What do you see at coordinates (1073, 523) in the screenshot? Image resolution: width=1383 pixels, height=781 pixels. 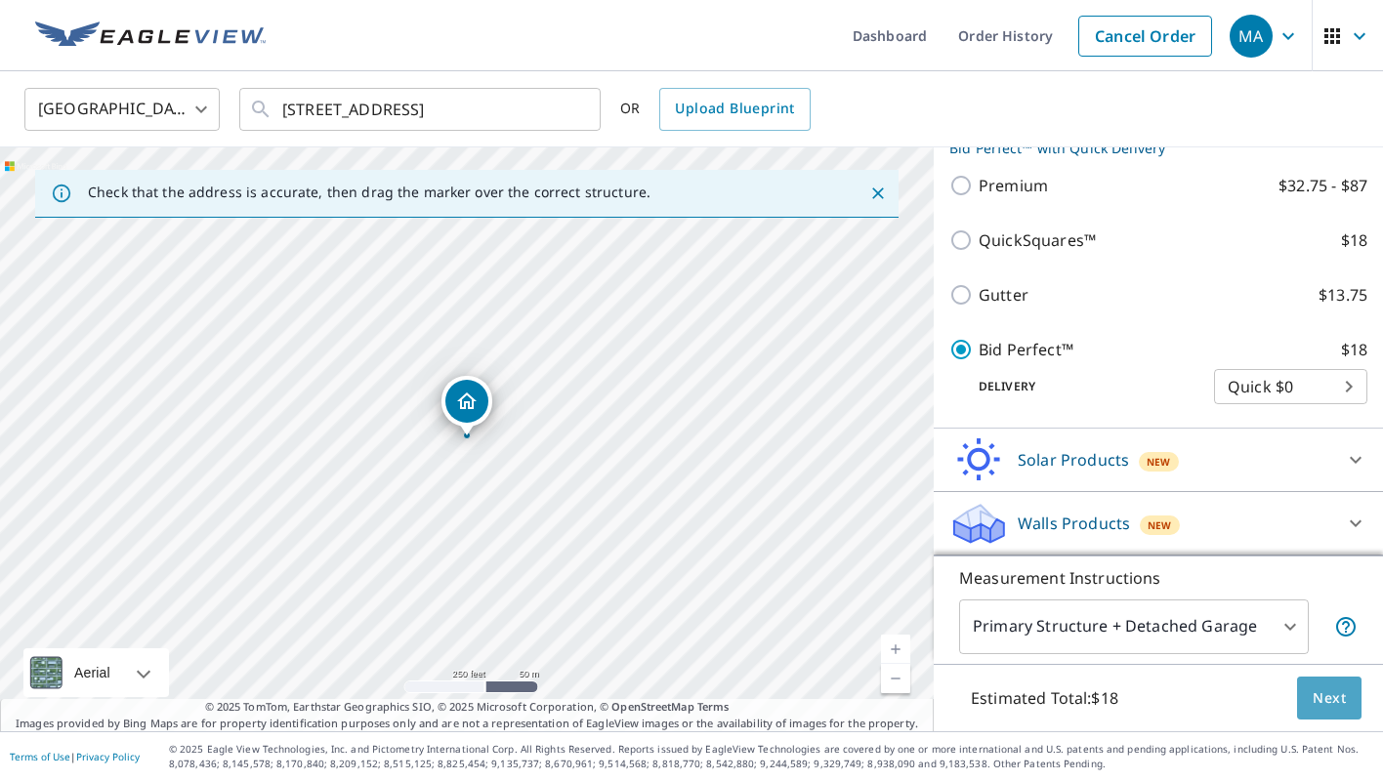 I see `p: Walls Products` at bounding box center [1073, 523].